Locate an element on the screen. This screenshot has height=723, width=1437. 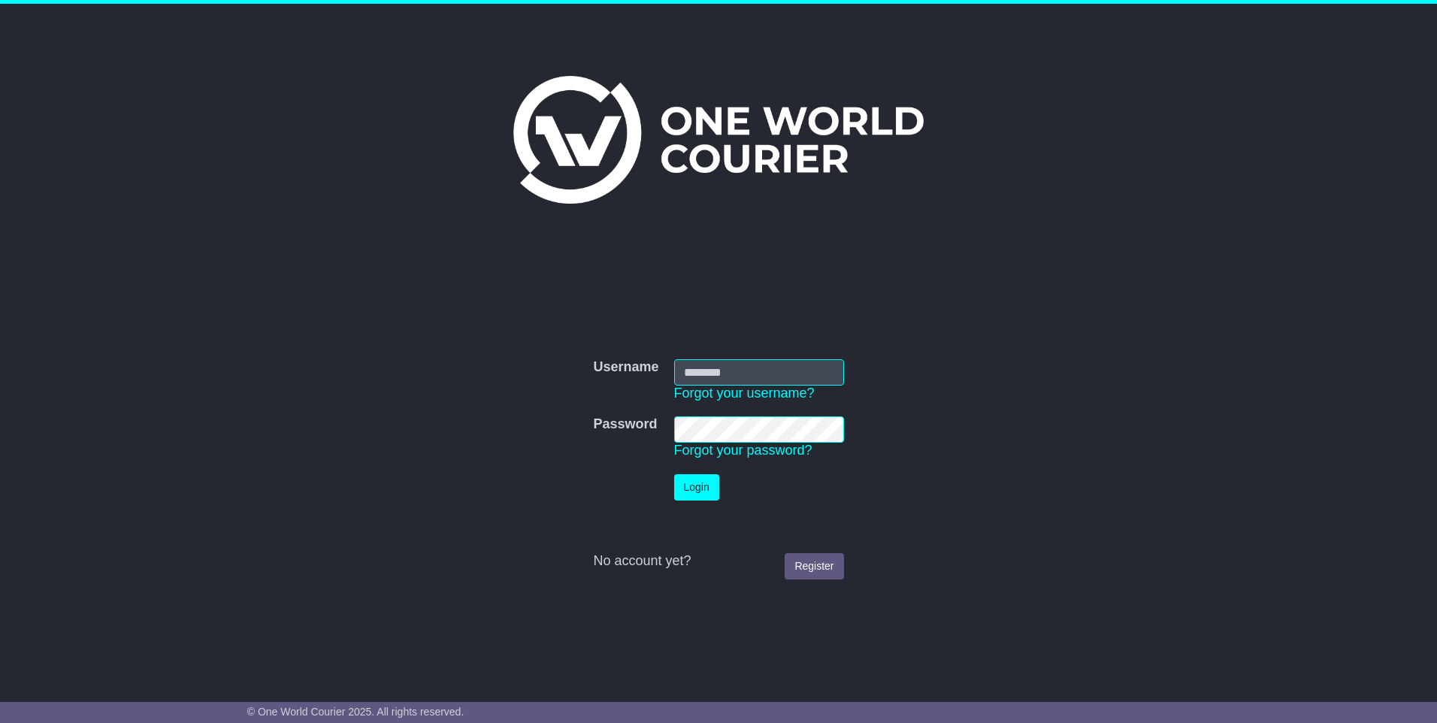
img: One World is located at coordinates (718, 140).